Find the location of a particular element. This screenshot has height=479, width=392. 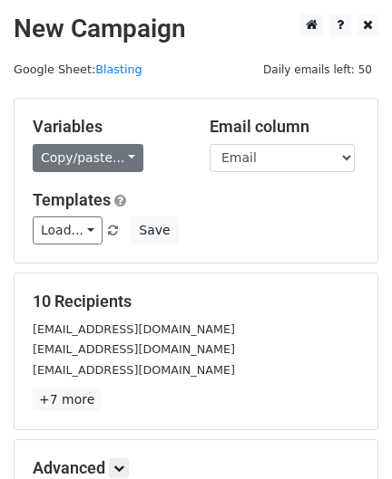

a: Blasting is located at coordinates (118, 69).